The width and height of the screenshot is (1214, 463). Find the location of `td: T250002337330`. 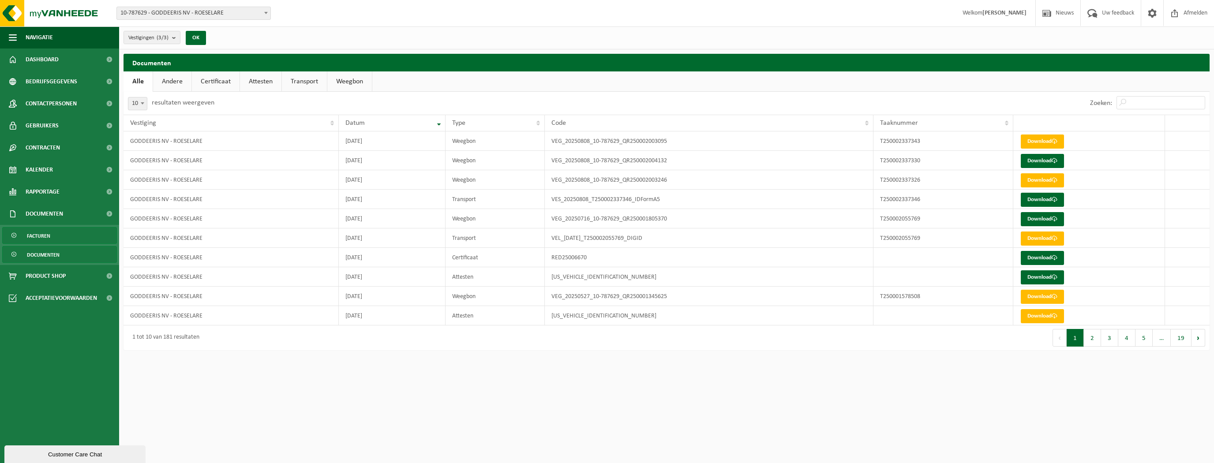

td: T250002337330 is located at coordinates (944, 161).